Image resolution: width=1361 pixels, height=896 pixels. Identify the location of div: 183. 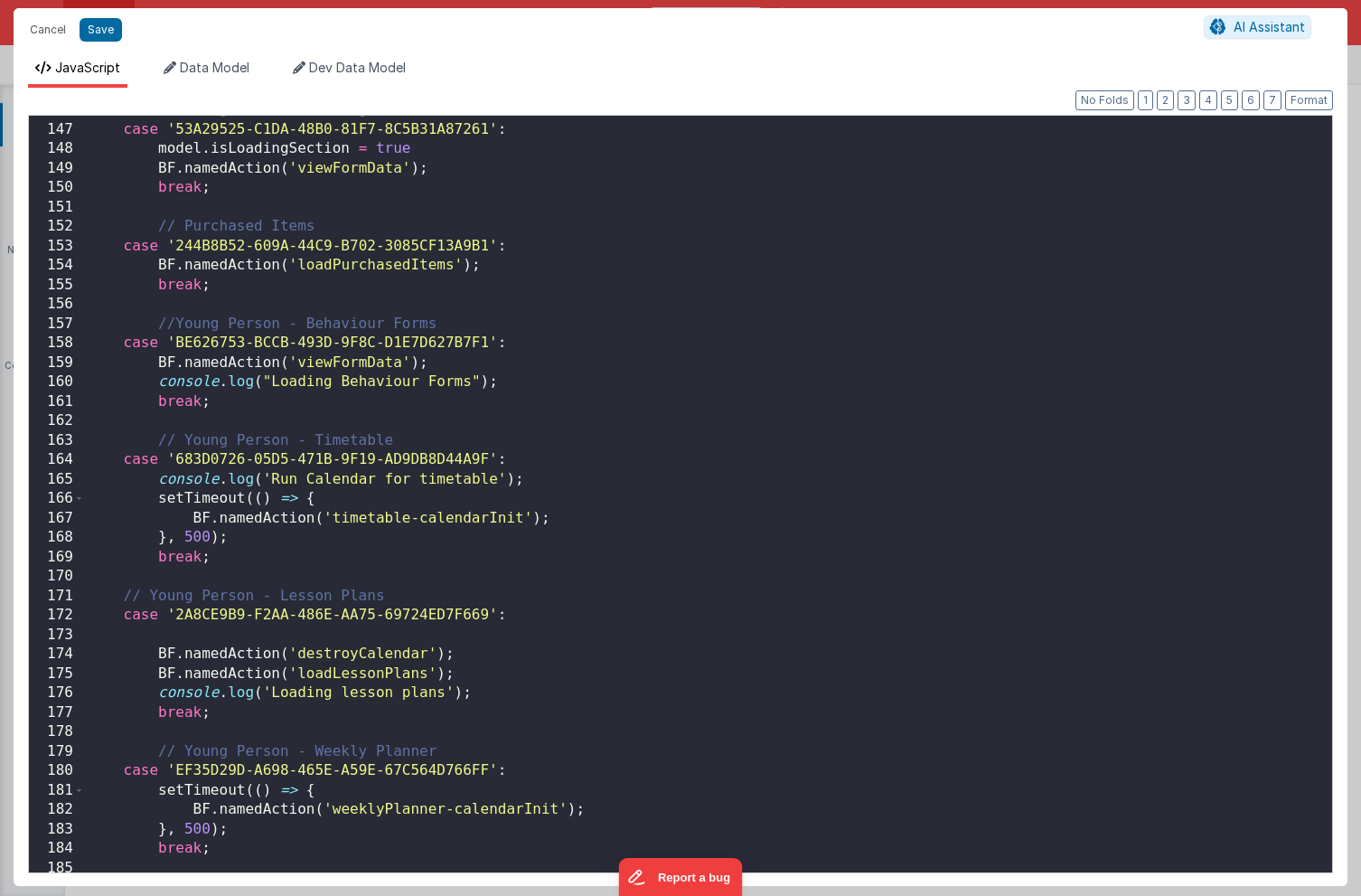
(57, 830).